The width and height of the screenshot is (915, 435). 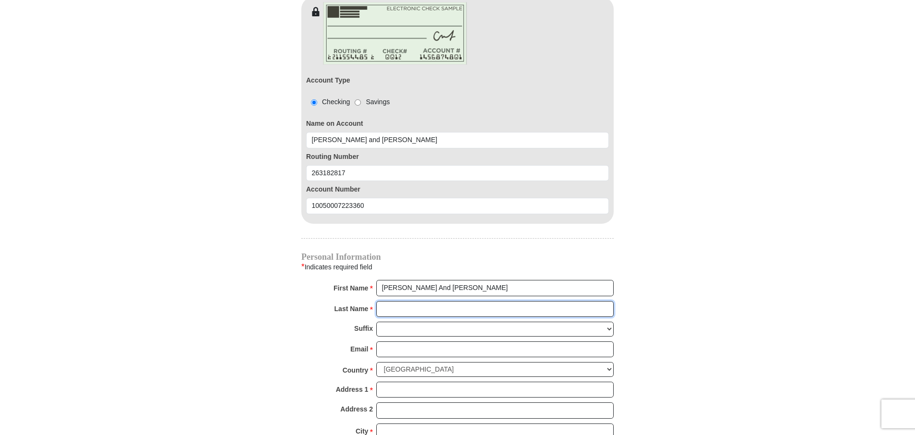 I want to click on strong: First Name, so click(x=351, y=288).